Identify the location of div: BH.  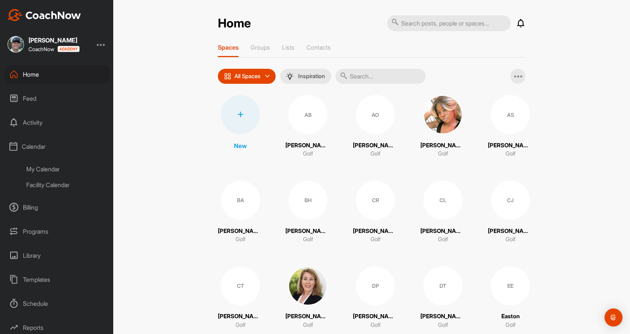
(308, 200).